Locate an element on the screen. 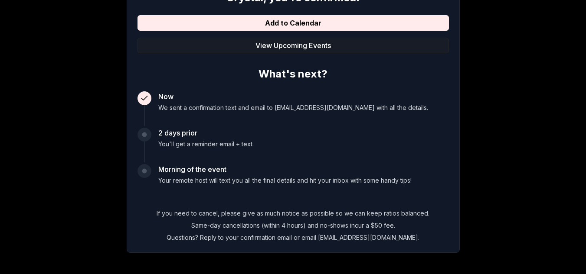 This screenshot has width=586, height=274. h3: 2 days prior is located at coordinates (206, 133).